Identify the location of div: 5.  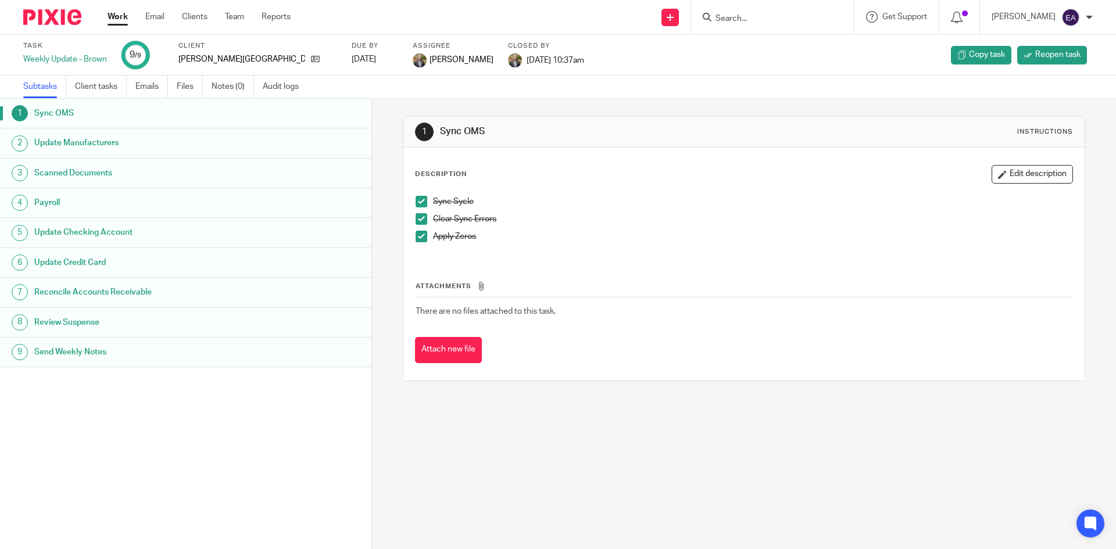
(20, 233).